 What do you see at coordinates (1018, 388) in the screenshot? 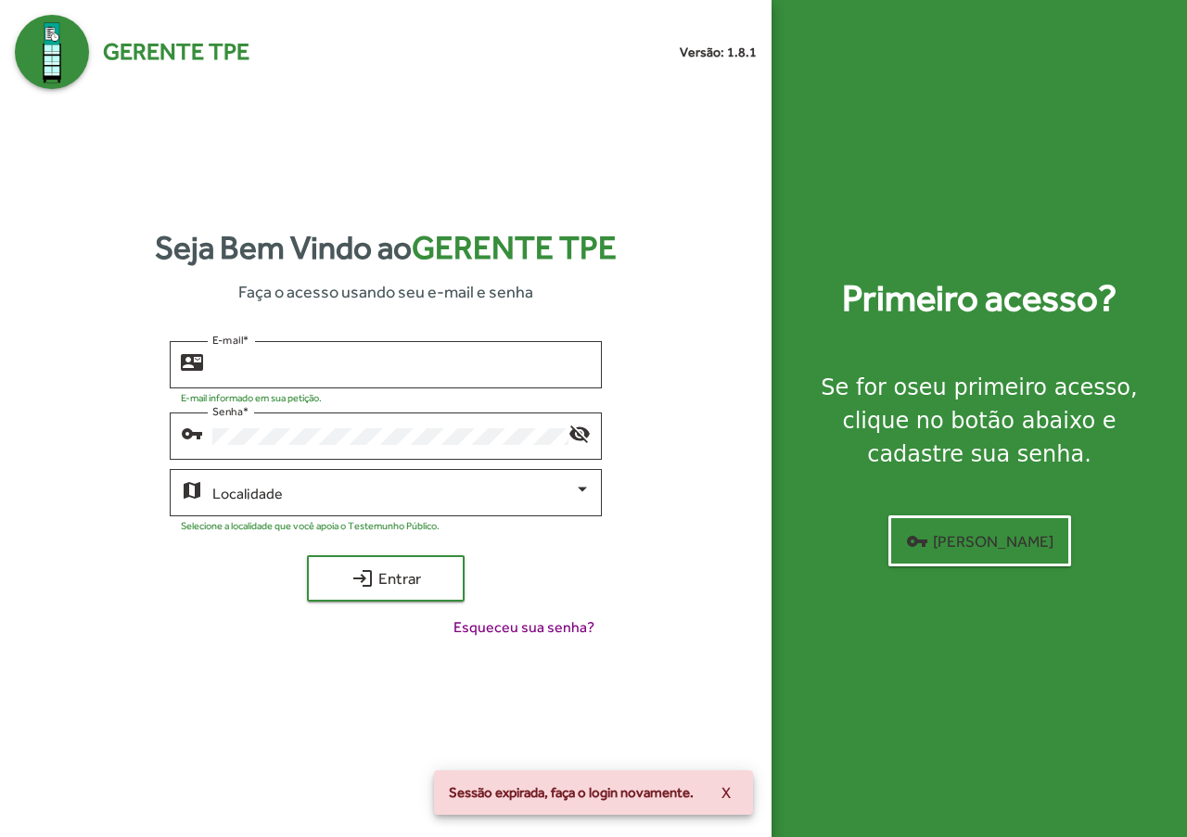
I see `strong: seu primeiro acesso` at bounding box center [1018, 388].